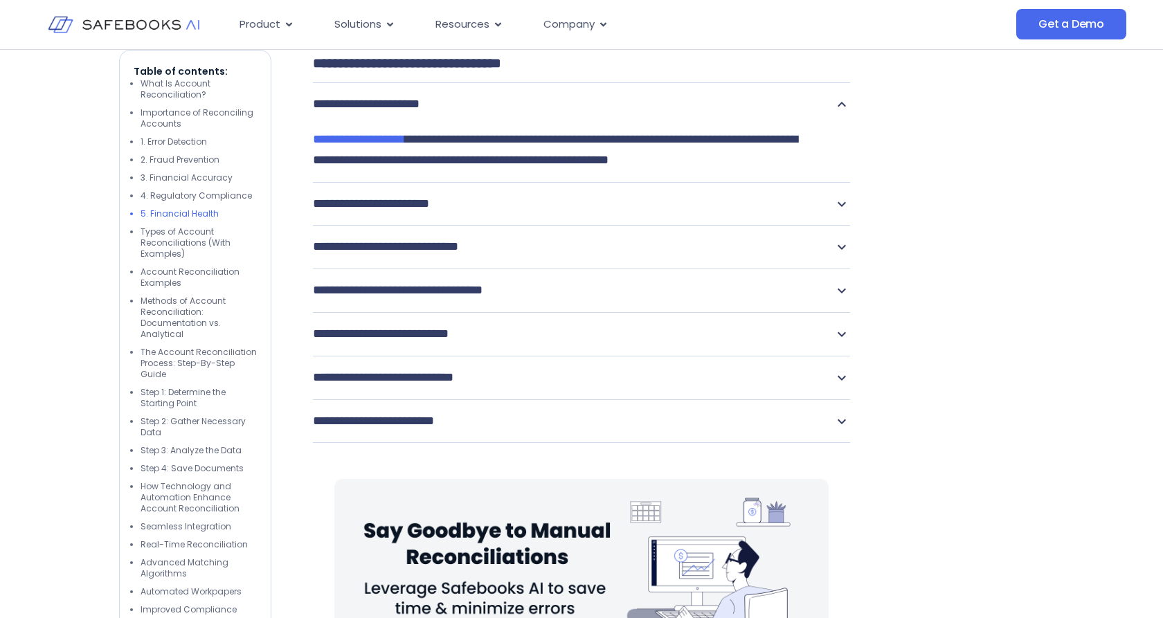  What do you see at coordinates (199, 118) in the screenshot?
I see `li: Importance of Reconciling Accounts` at bounding box center [199, 118].